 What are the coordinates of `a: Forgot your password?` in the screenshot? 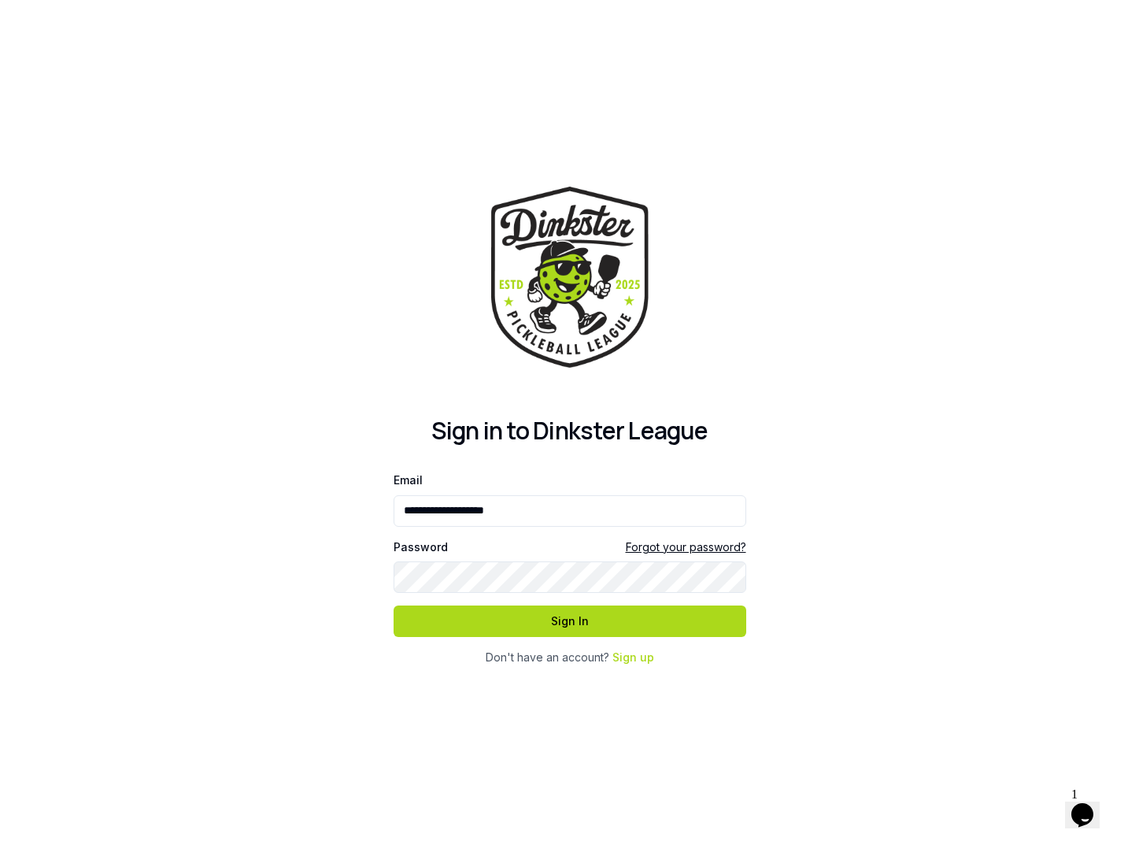 It's located at (686, 547).